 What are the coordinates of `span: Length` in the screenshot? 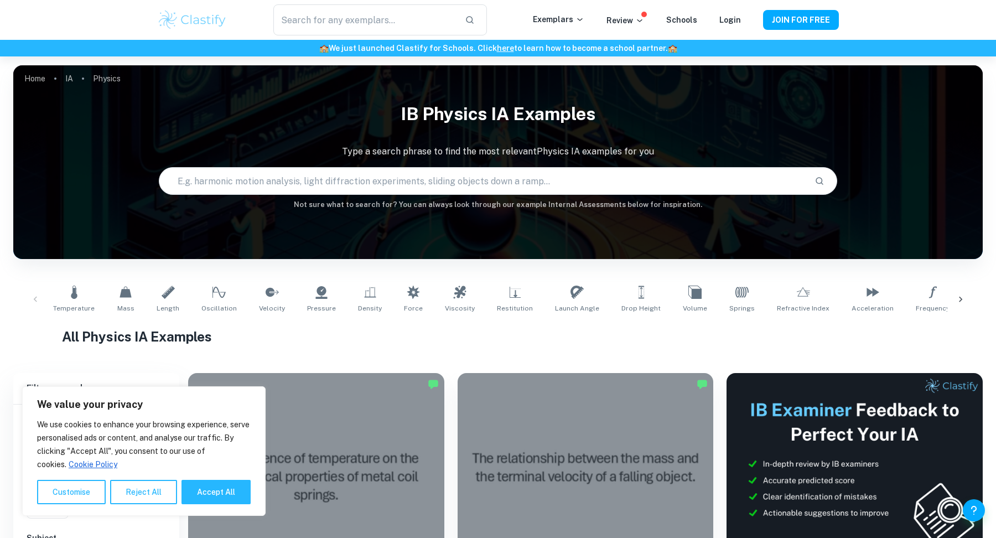 It's located at (168, 308).